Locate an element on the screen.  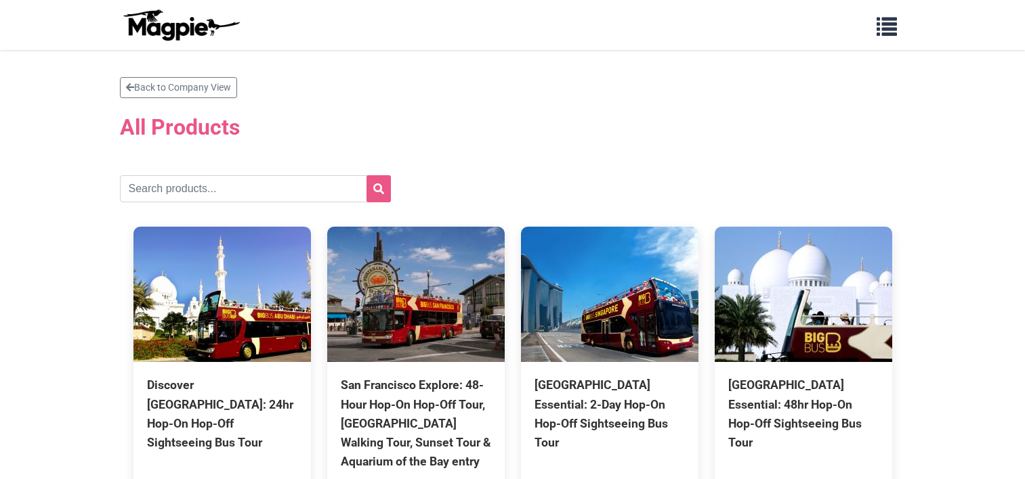
img: Singapore Essential: 2-Day Hop-On Hop-Off Sightseeing Bus Tour is located at coordinates (609, 295).